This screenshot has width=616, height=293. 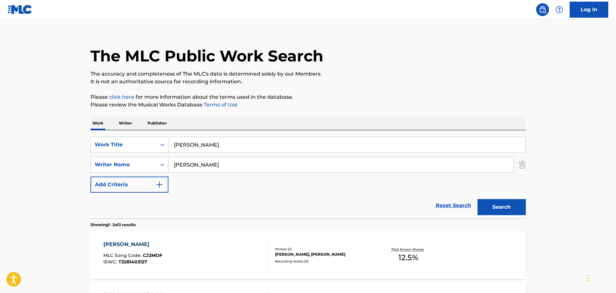 What do you see at coordinates (308, 97) in the screenshot?
I see `p: Please for more information about the terms used in the database.` at bounding box center [308, 97].